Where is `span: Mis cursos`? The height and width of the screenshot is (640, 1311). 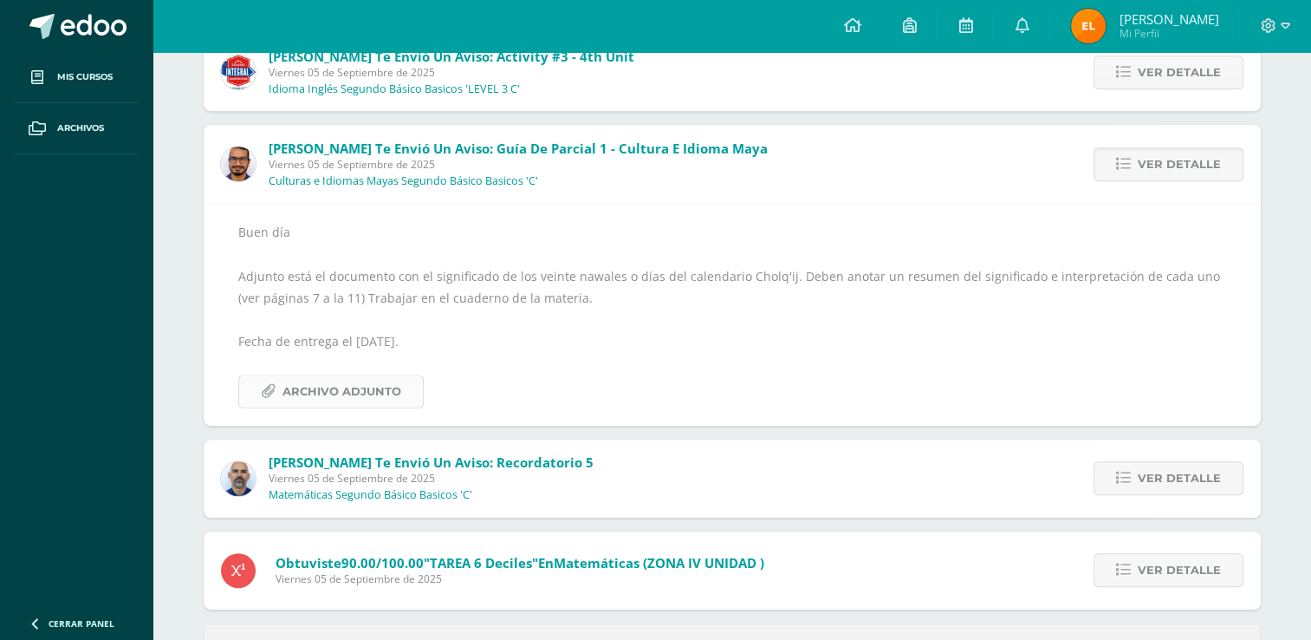
span: Mis cursos is located at coordinates (85, 77).